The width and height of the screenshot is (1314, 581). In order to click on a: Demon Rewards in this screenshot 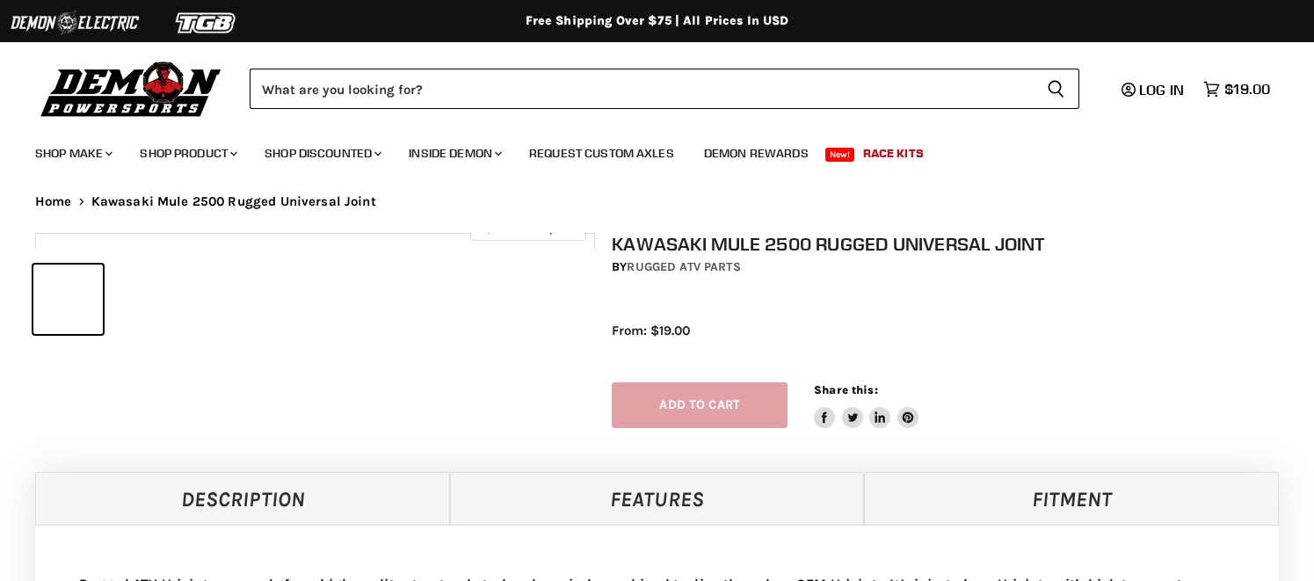, I will do `click(756, 153)`.